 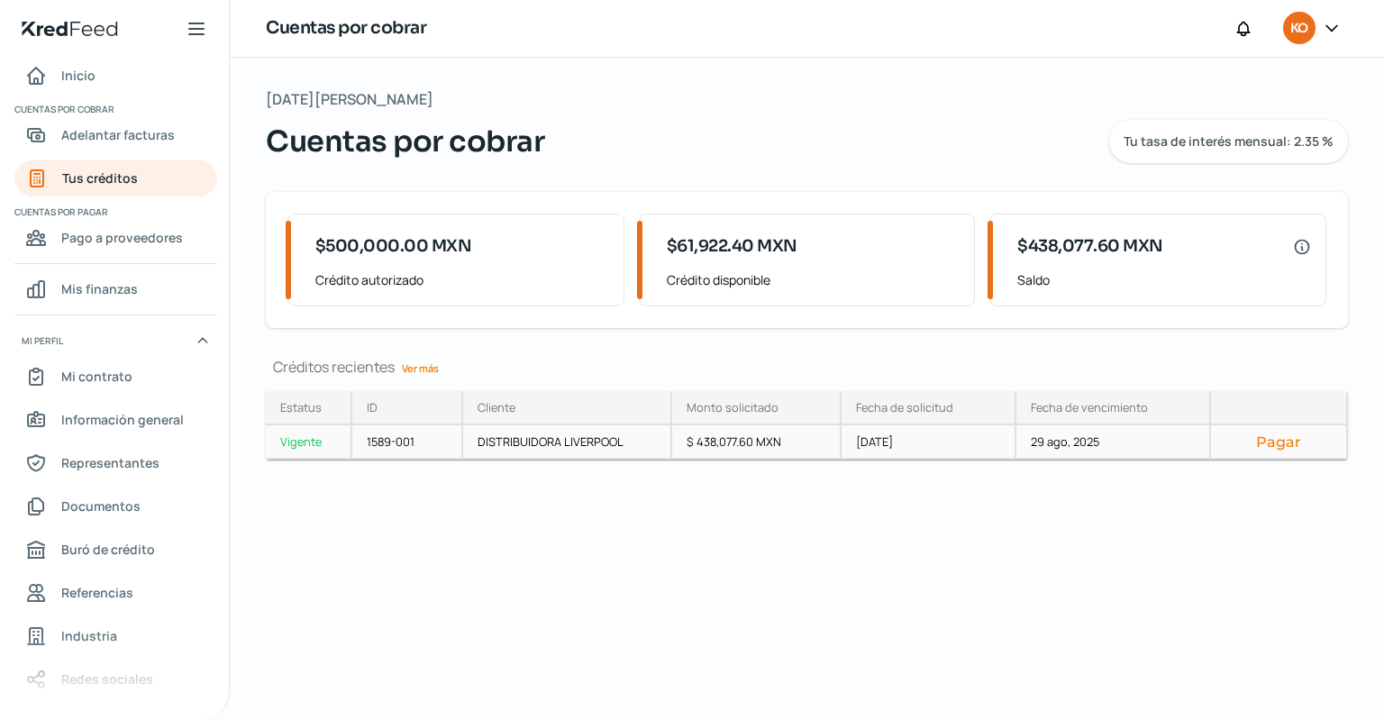 What do you see at coordinates (394, 246) in the screenshot?
I see `span: $500,000.00 MXN` at bounding box center [394, 246].